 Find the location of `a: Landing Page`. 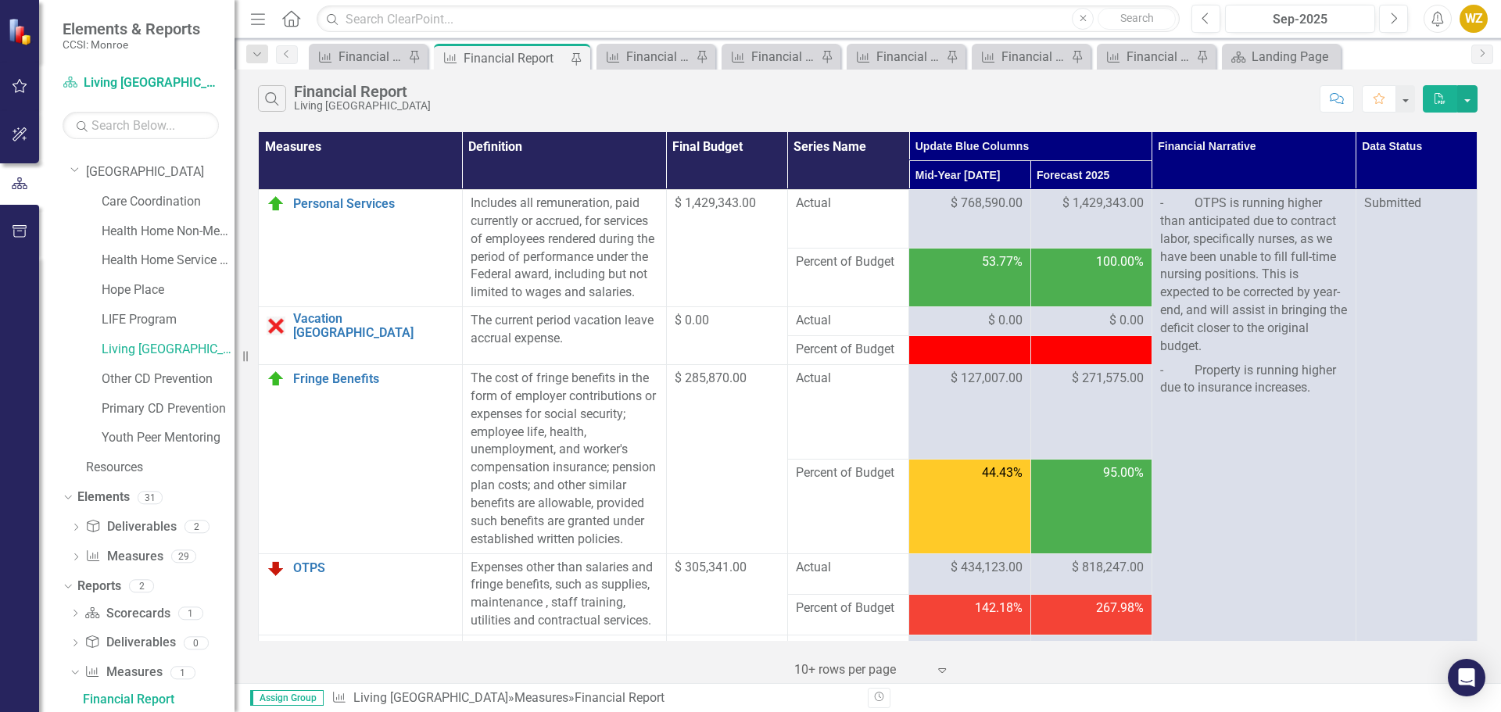

a: Landing Page is located at coordinates (1282, 56).